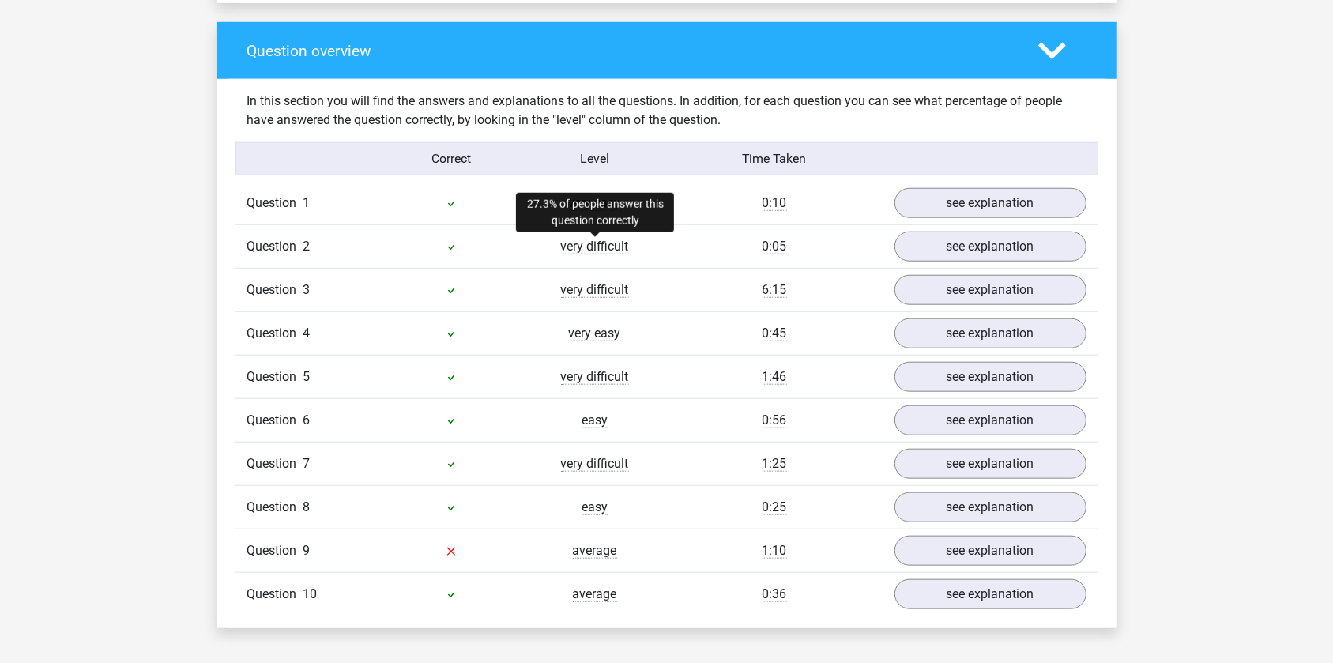 This screenshot has height=663, width=1333. Describe the element at coordinates (631, 51) in the screenshot. I see `h4: Question overview` at that location.